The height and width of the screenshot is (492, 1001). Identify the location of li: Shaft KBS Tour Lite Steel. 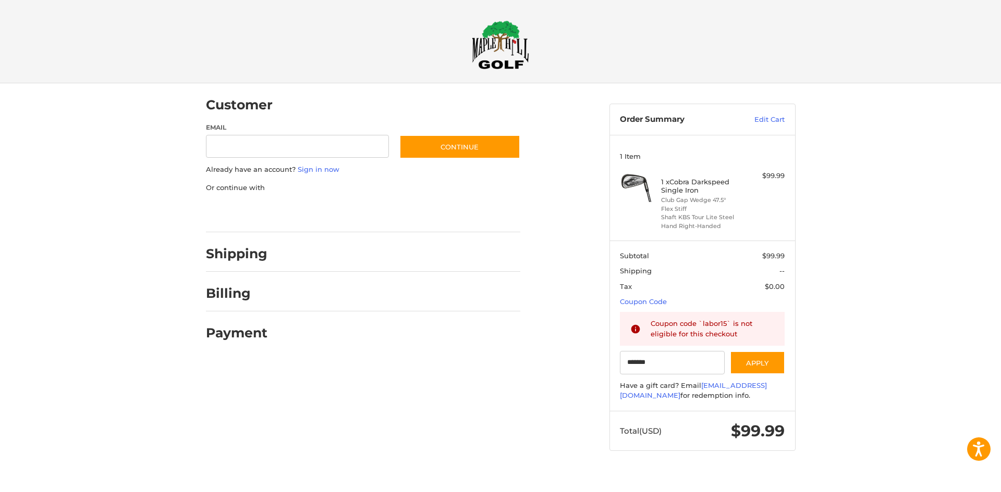
(700, 217).